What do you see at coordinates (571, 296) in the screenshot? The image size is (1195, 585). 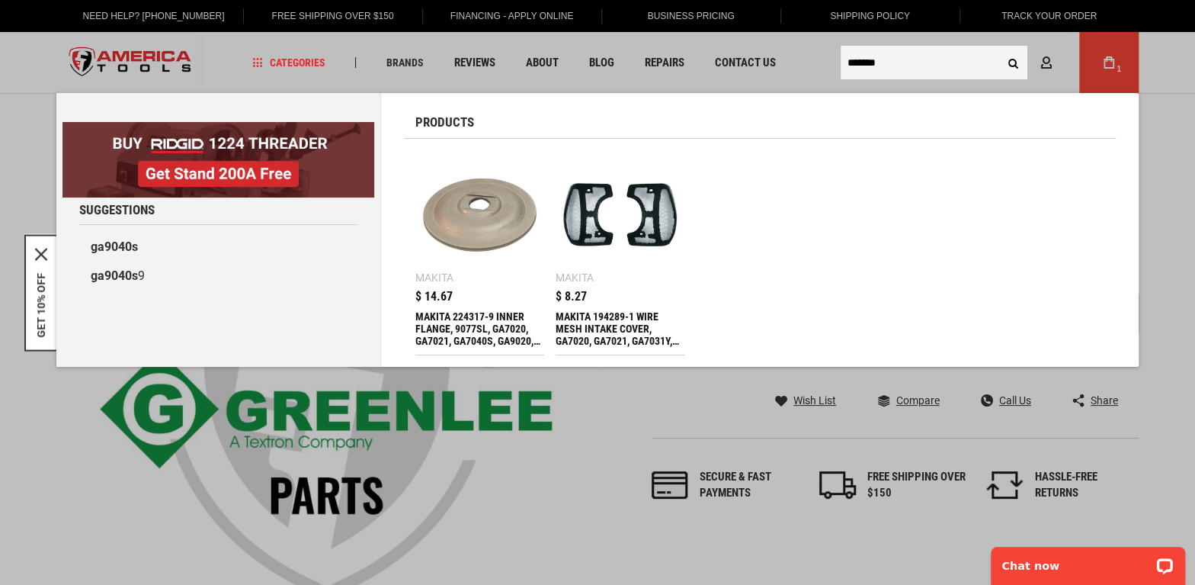 I see `span: $ 8.27` at bounding box center [571, 296].